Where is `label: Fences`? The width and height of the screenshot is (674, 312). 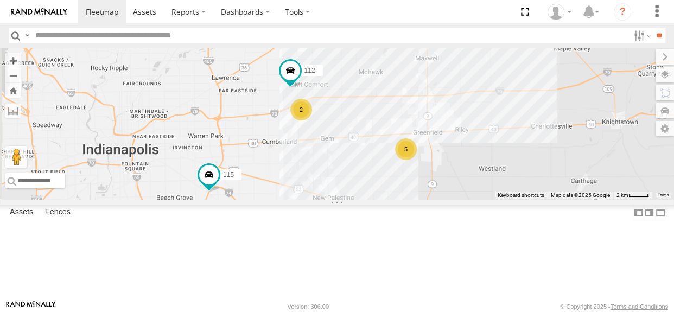 label: Fences is located at coordinates (58, 213).